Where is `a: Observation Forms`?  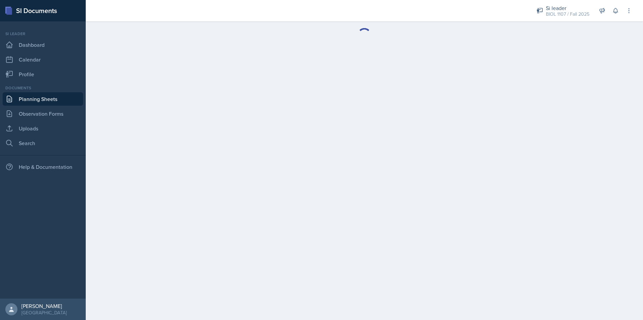
a: Observation Forms is located at coordinates (43, 114).